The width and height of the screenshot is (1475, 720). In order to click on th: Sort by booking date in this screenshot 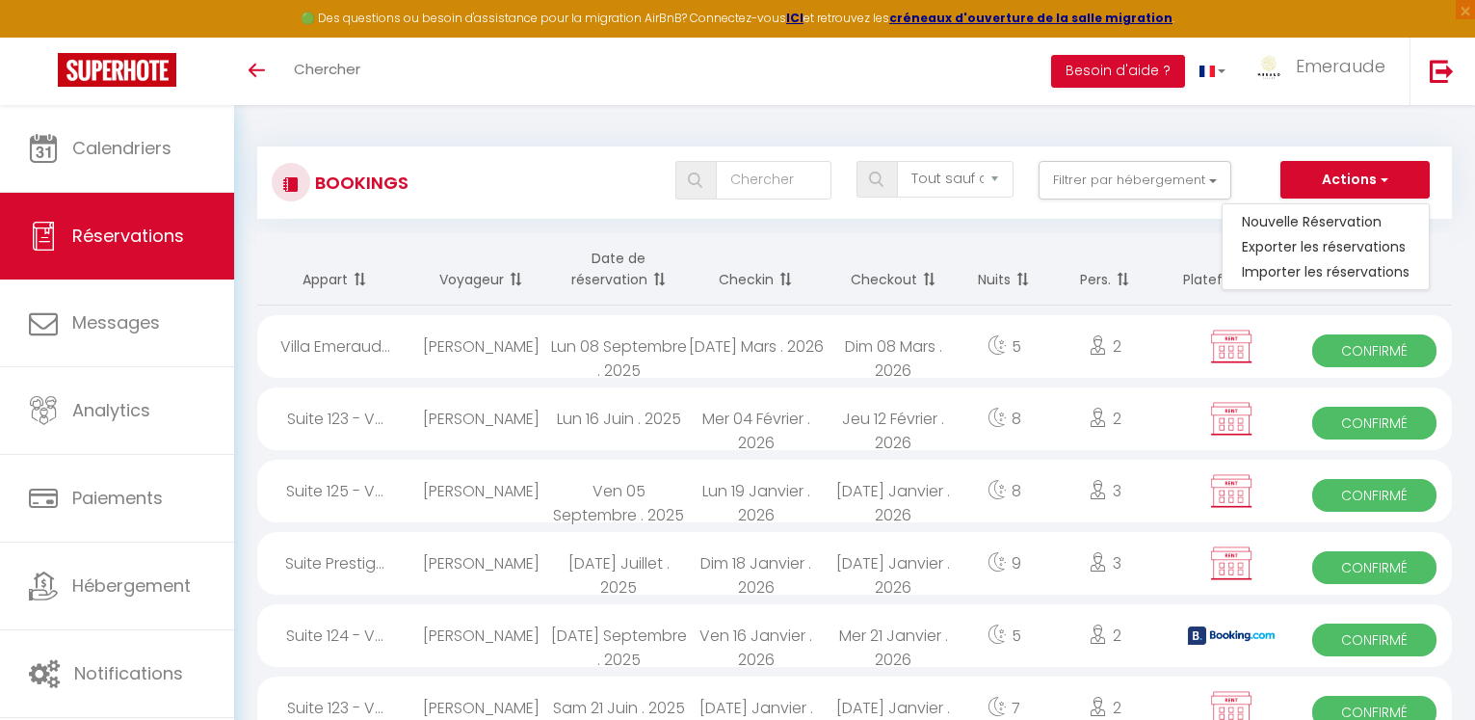, I will do `click(618, 269)`.